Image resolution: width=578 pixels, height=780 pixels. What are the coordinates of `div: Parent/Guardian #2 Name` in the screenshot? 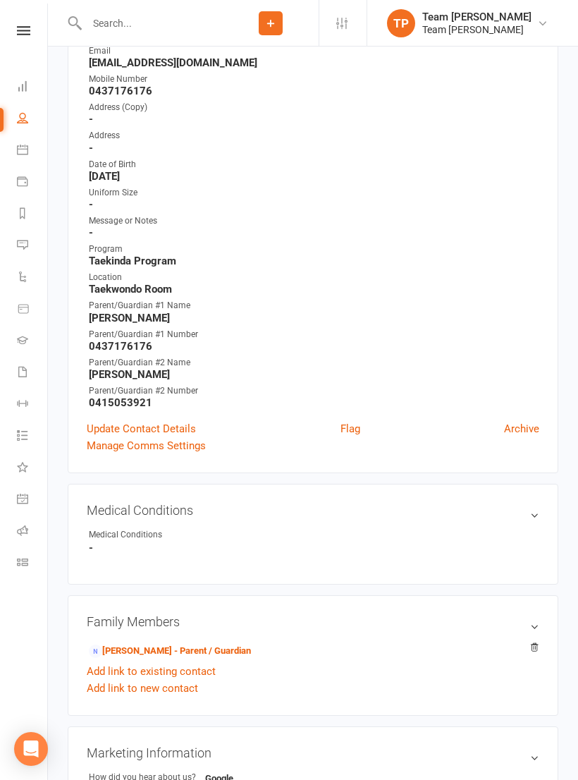 It's located at (314, 362).